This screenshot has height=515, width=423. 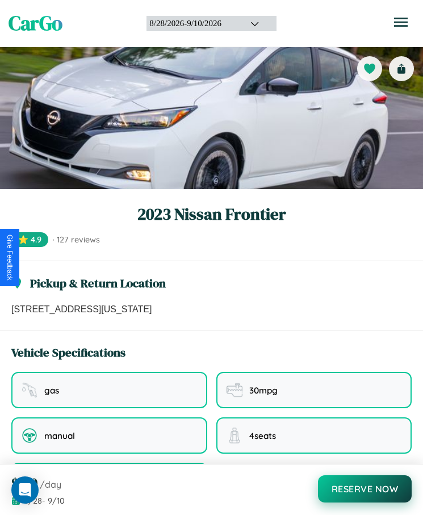 I want to click on span: $ 160, so click(x=24, y=483).